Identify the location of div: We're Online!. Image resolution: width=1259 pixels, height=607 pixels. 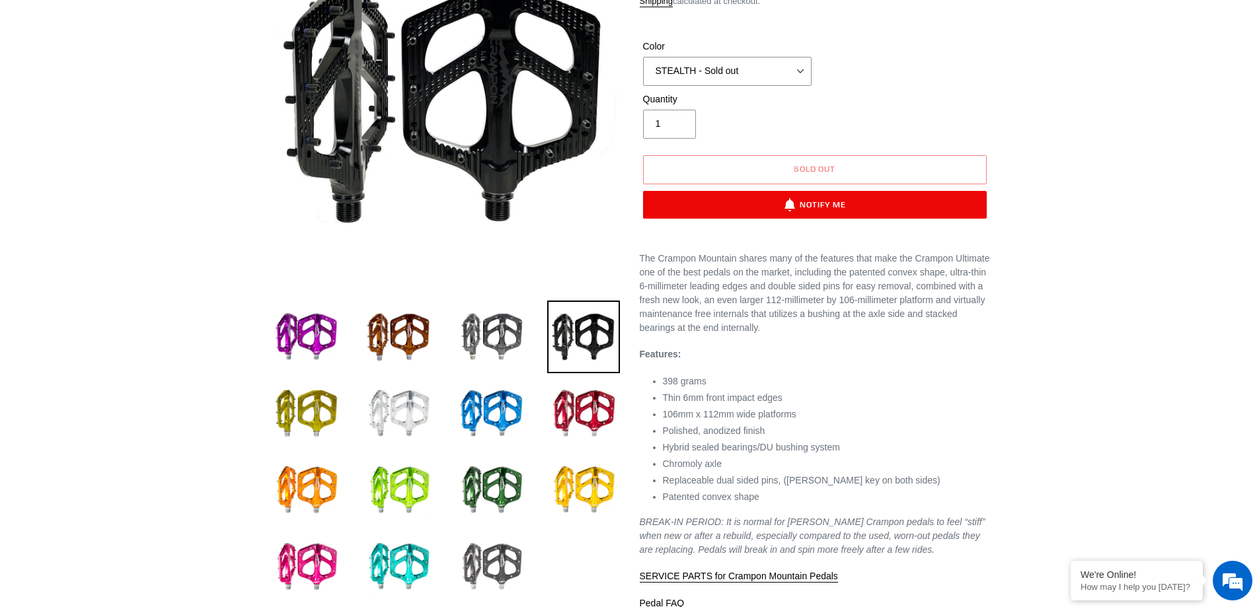
(1137, 575).